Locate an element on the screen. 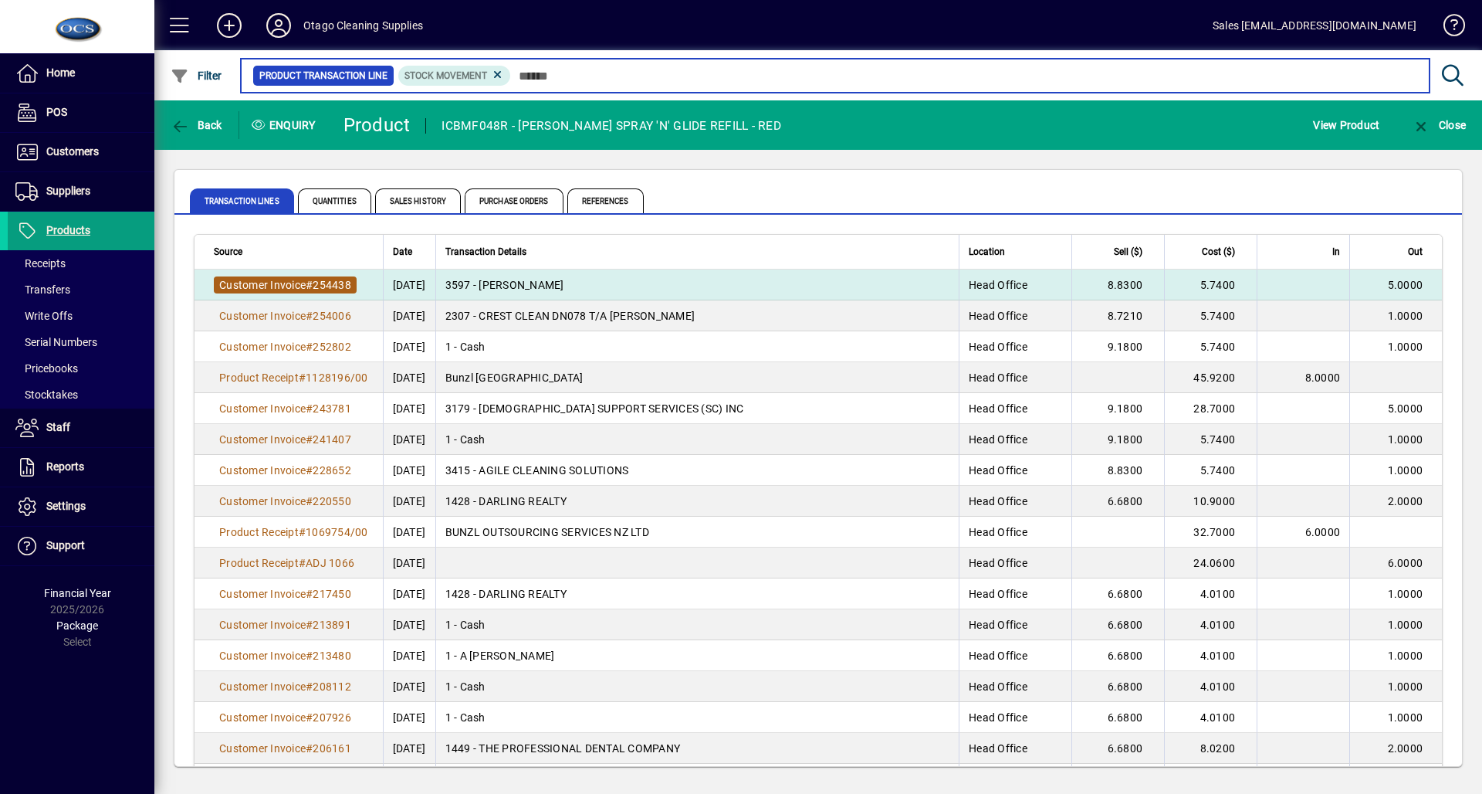 Image resolution: width=1482 pixels, height=794 pixels. span: 220550 is located at coordinates (332, 501).